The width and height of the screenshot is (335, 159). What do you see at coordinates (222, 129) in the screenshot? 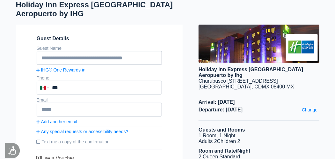
I see `b: Guests and Rooms` at bounding box center [222, 129].